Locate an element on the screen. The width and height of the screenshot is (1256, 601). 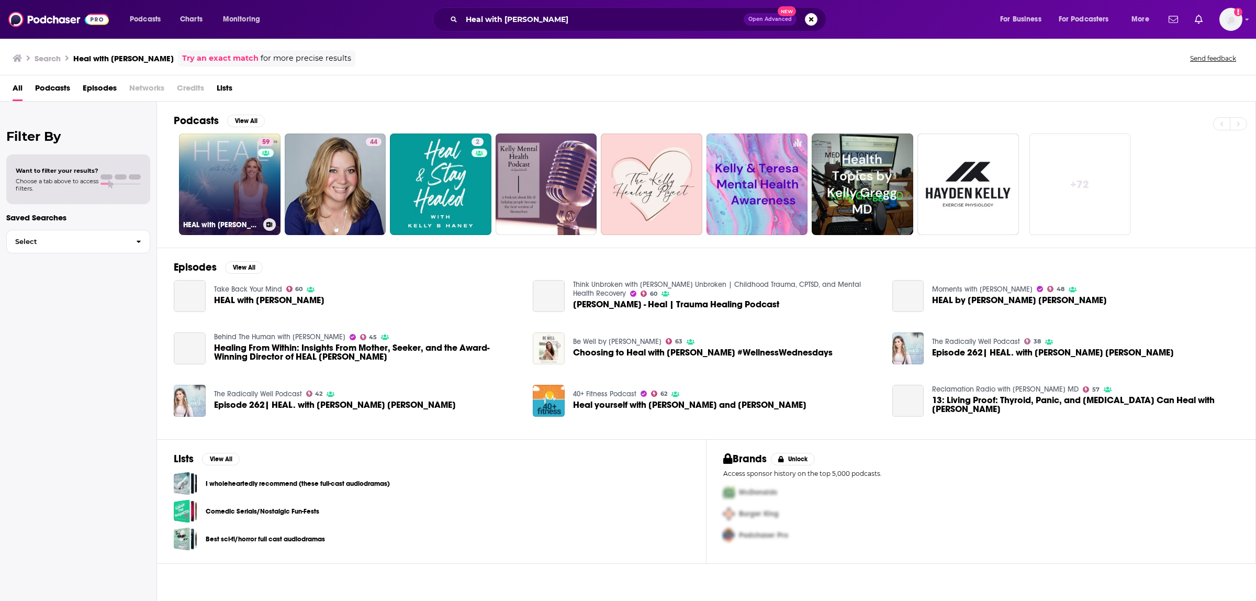
h3: Search is located at coordinates (48, 58).